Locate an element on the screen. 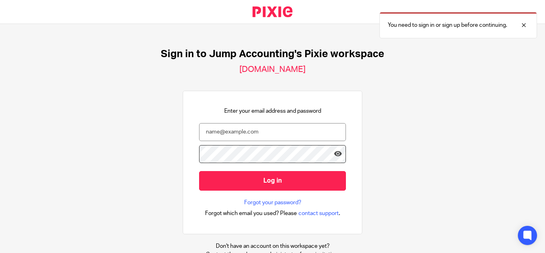  input: name@example.com is located at coordinates (273, 132).